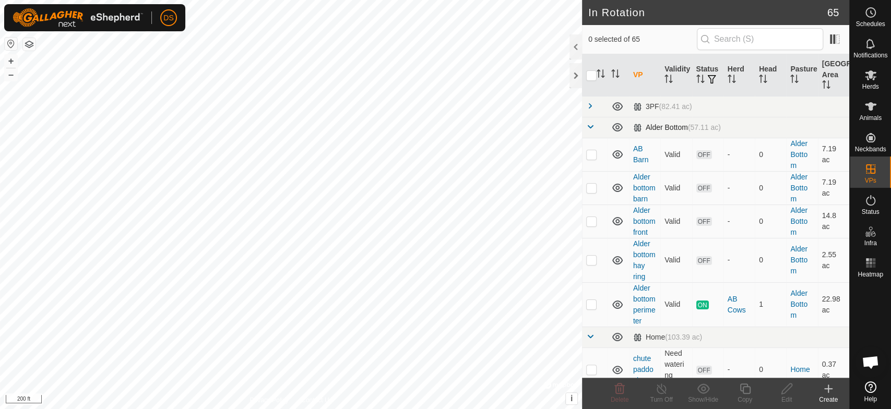 The width and height of the screenshot is (891, 409). I want to click on th: Head, so click(770, 75).